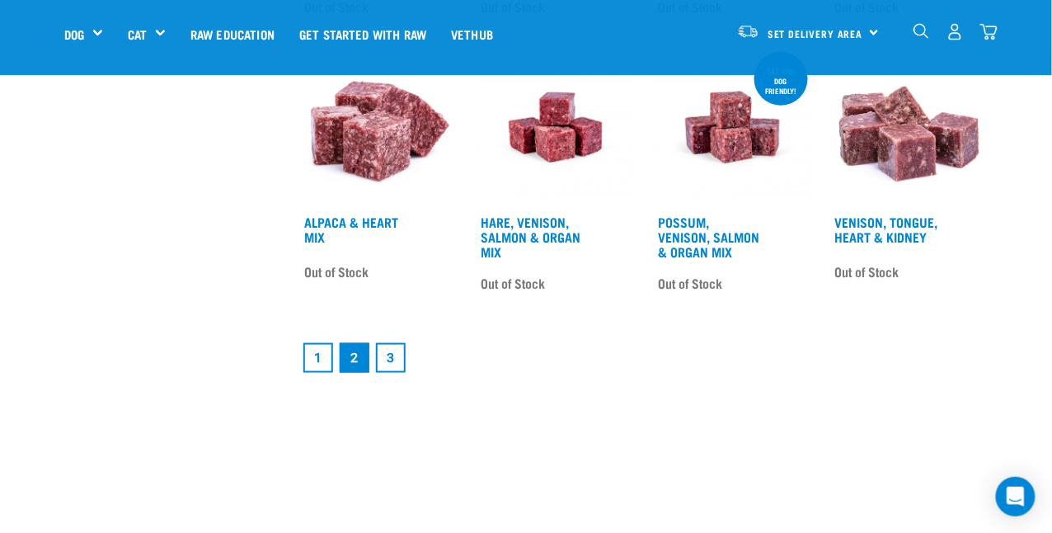 The image size is (1052, 533). I want to click on img: Possum Chicken Heart Mix 01, so click(378, 127).